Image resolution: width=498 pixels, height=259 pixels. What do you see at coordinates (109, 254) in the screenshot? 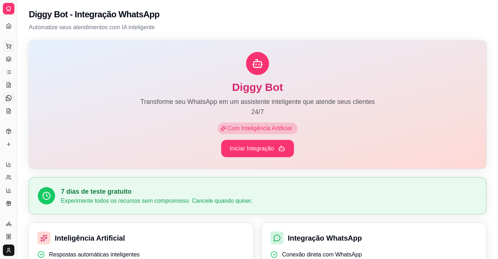
I see `p: Respostas automáticas inteligentes` at bounding box center [109, 254].